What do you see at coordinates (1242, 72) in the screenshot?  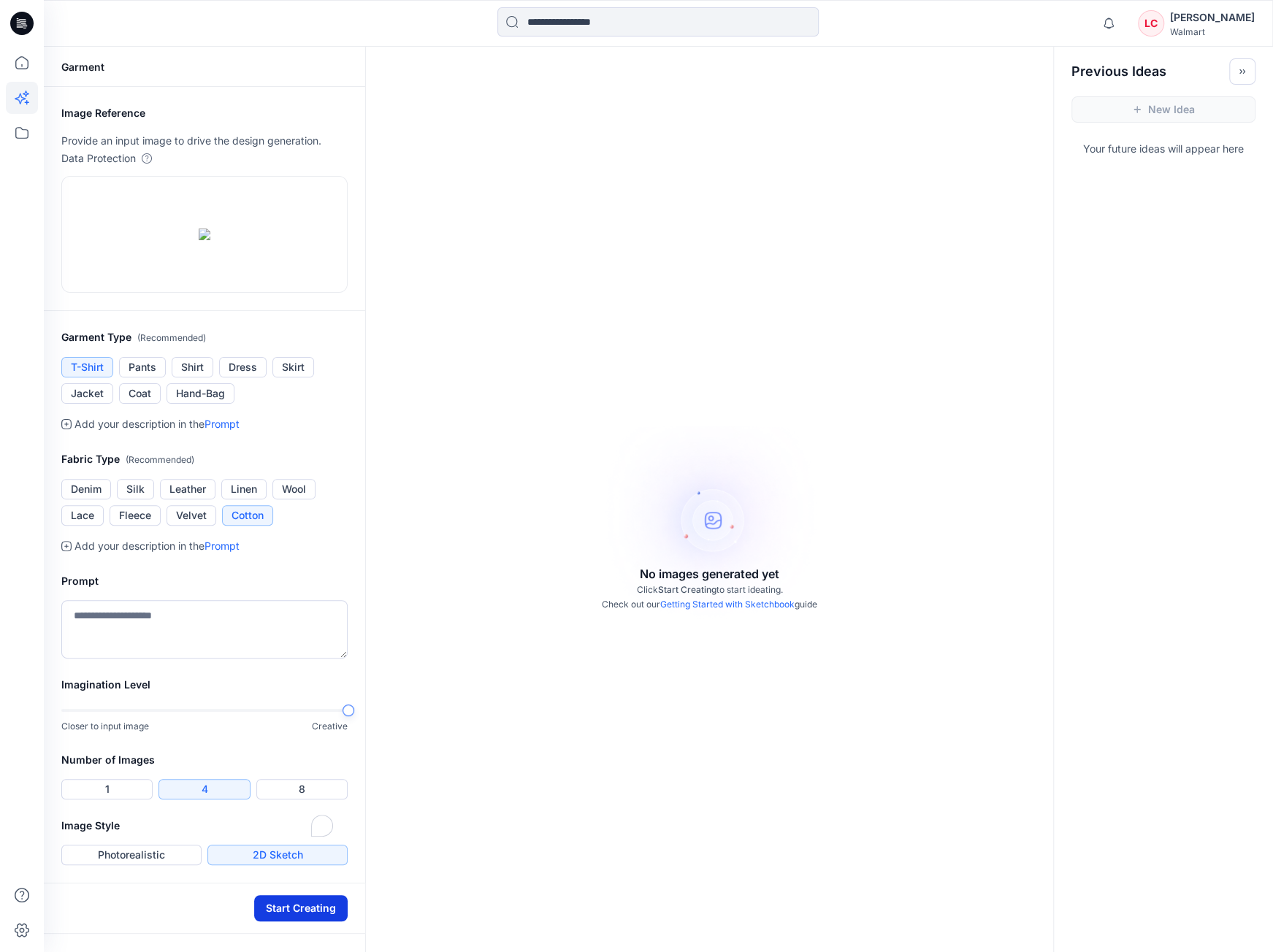 I see `button: Toggle idea bar` at bounding box center [1242, 72].